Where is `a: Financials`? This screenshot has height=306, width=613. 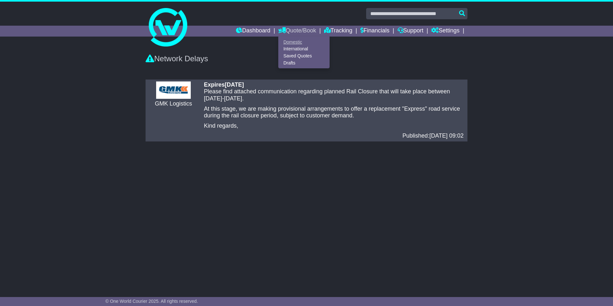
a: Financials is located at coordinates (375, 31).